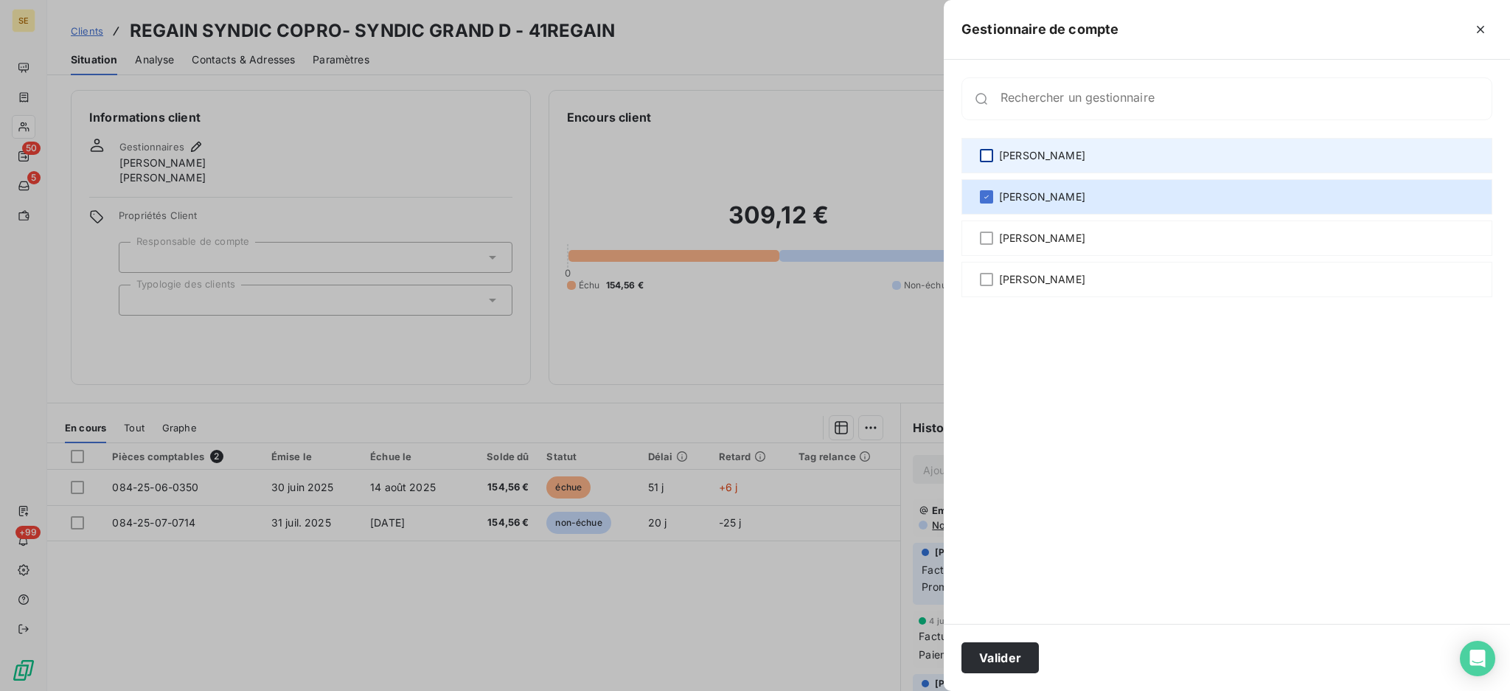 The image size is (1510, 691). I want to click on h5: Gestionnaire de compte, so click(1039, 29).